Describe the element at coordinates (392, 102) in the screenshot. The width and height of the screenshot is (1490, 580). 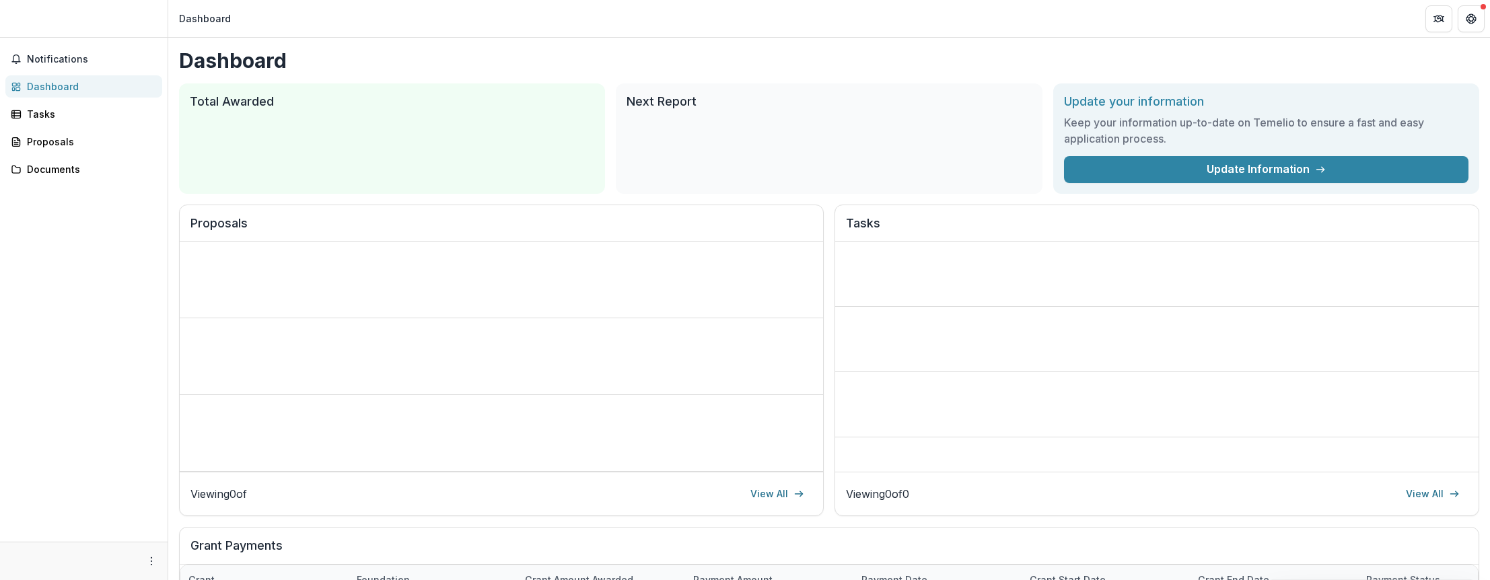
I see `h2: Total Awarded` at that location.